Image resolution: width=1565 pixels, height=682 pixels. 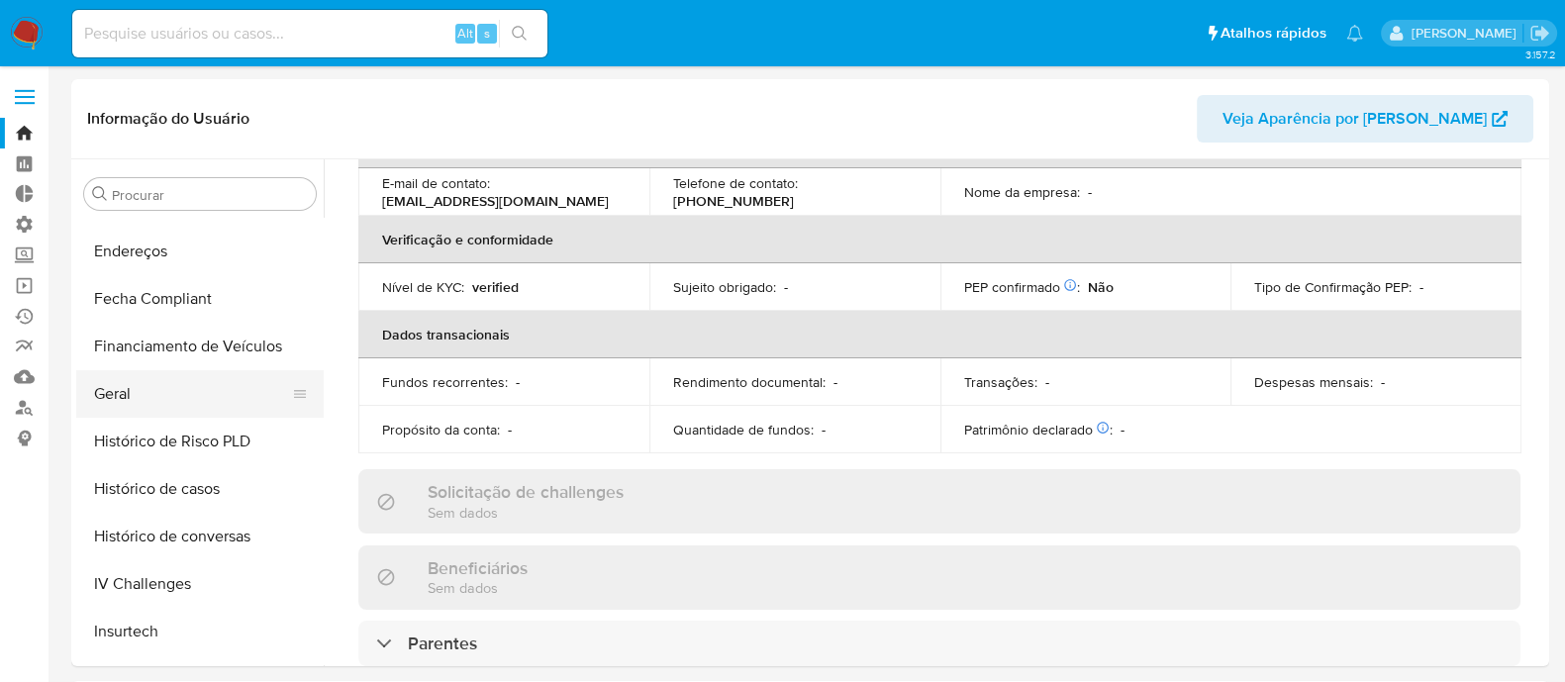 What do you see at coordinates (200, 299) in the screenshot?
I see `button: Fecha Compliant` at bounding box center [200, 299].